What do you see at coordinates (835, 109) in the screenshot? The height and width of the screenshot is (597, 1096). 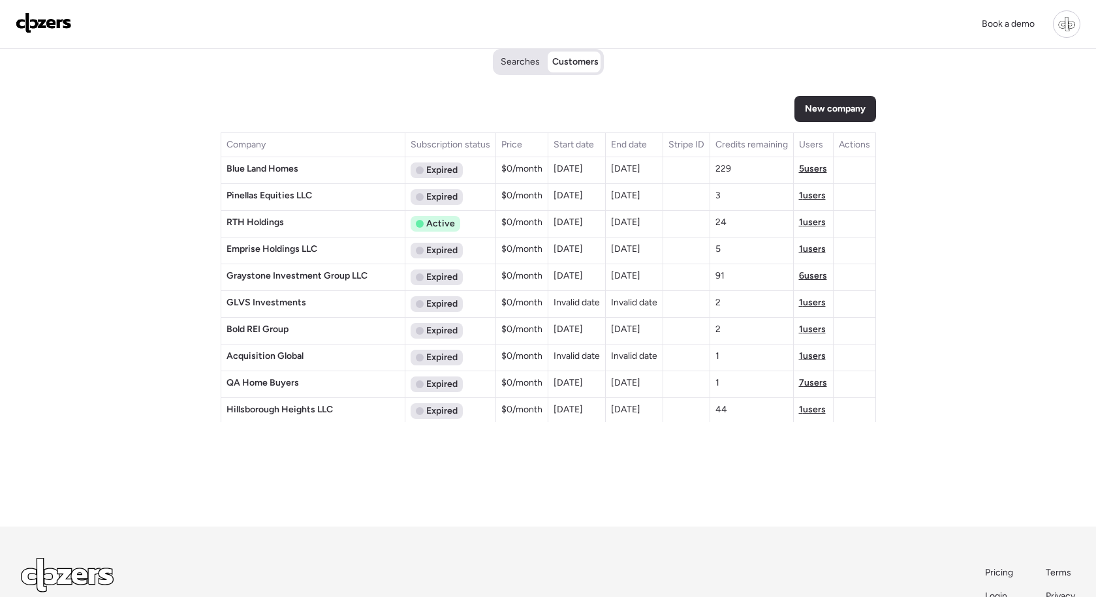 I see `span: New company` at bounding box center [835, 109].